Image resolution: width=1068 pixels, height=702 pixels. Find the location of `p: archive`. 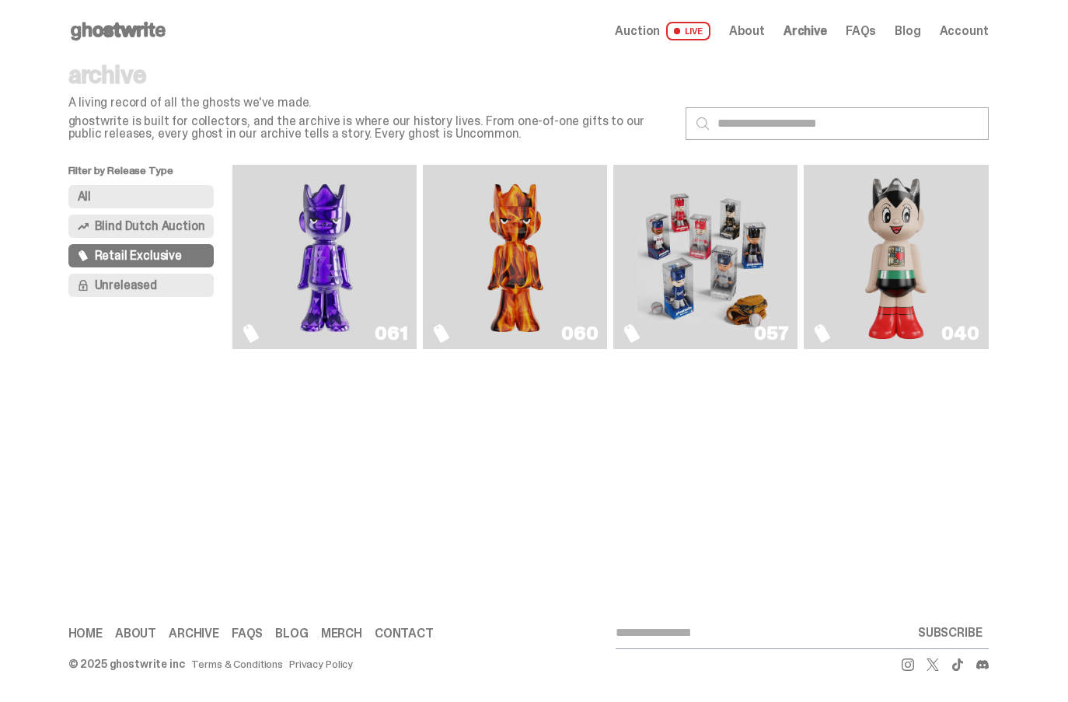

p: archive is located at coordinates (371, 75).